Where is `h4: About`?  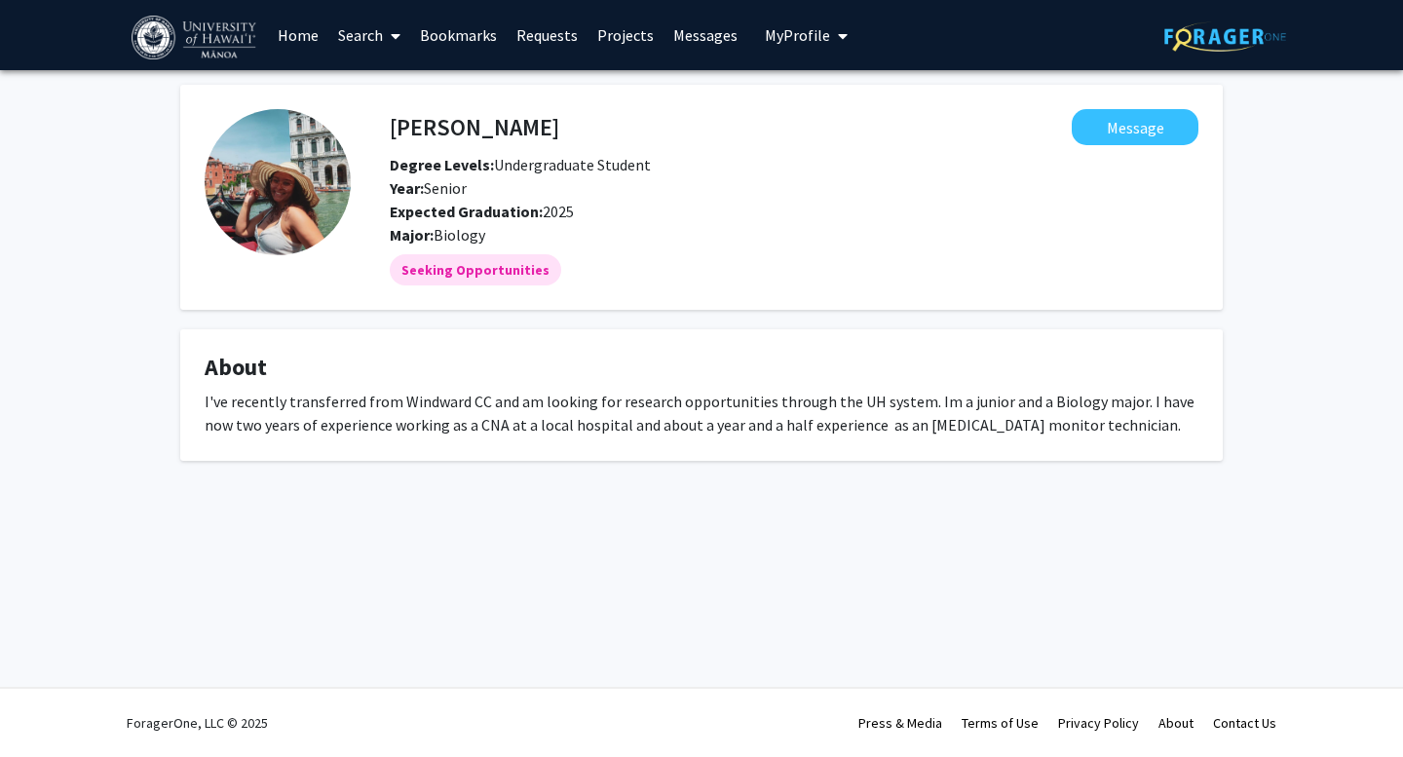
h4: About is located at coordinates (702, 367).